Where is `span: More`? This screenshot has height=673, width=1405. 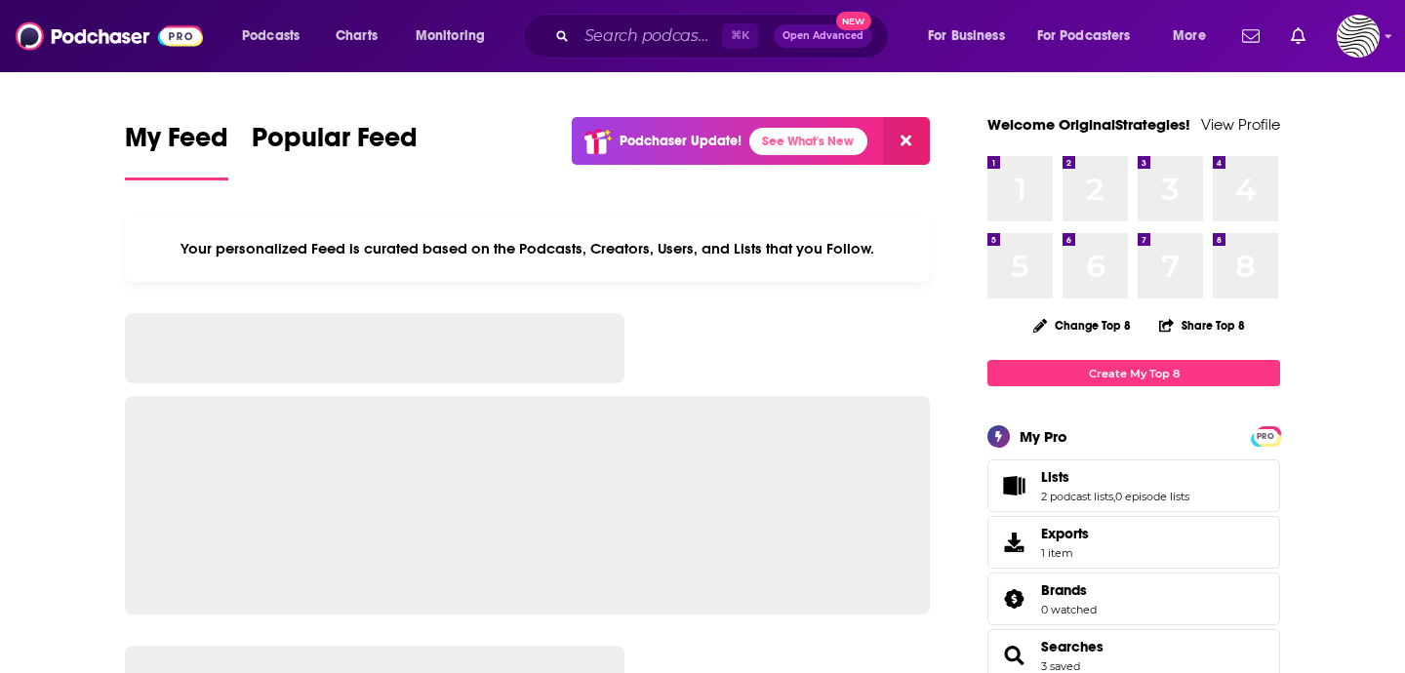 span: More is located at coordinates (1190, 36).